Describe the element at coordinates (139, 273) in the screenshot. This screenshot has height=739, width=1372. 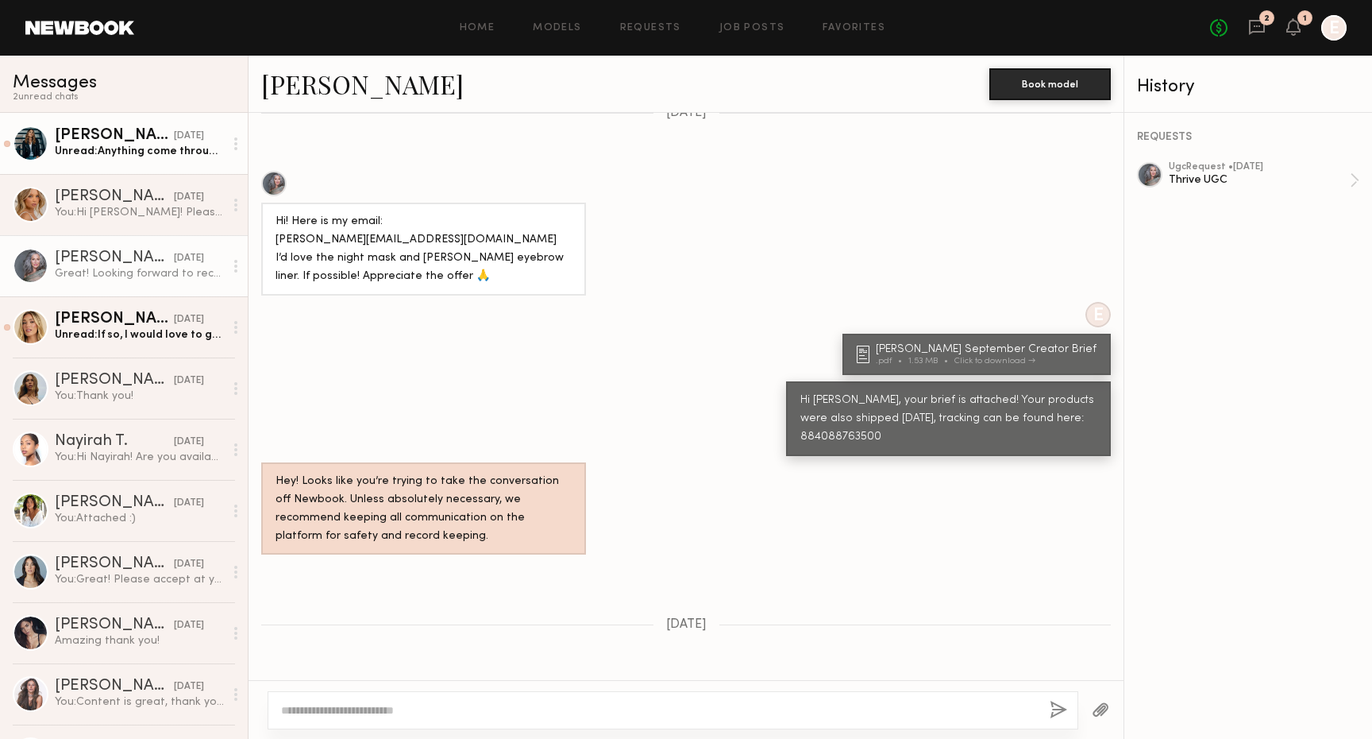
I see `div: Great! Looking forward to receiving them!` at that location.